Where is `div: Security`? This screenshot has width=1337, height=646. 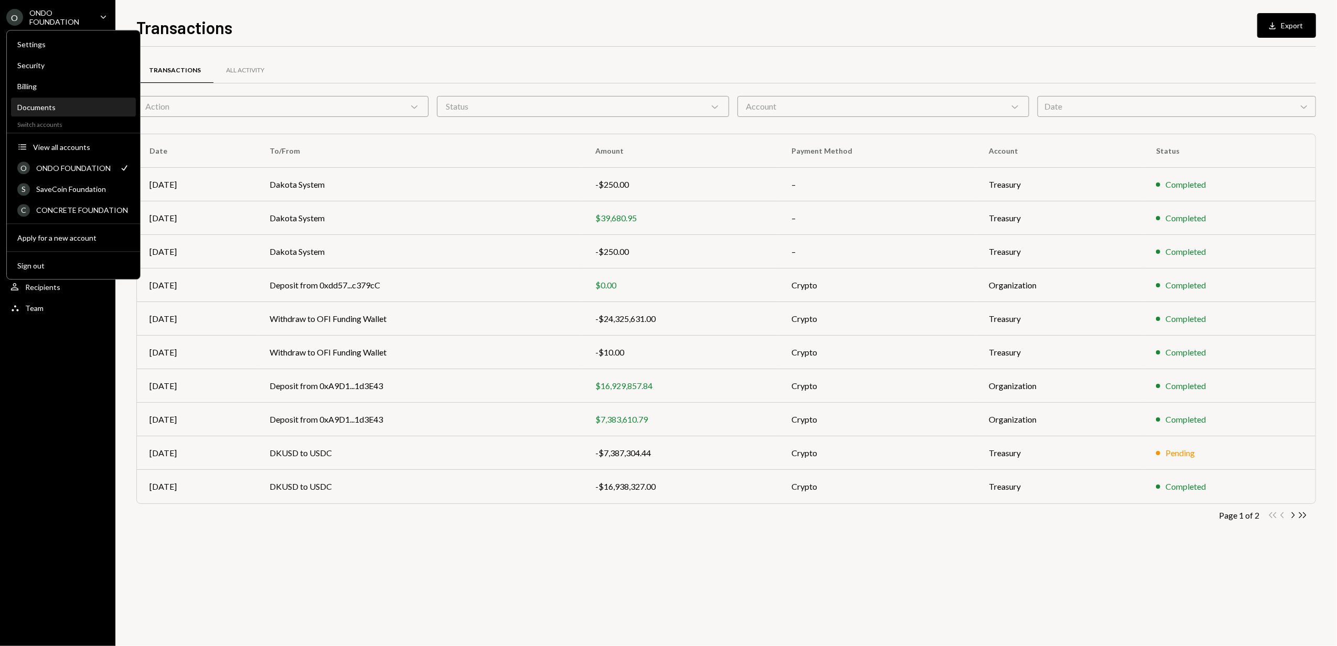 div: Security is located at coordinates (73, 65).